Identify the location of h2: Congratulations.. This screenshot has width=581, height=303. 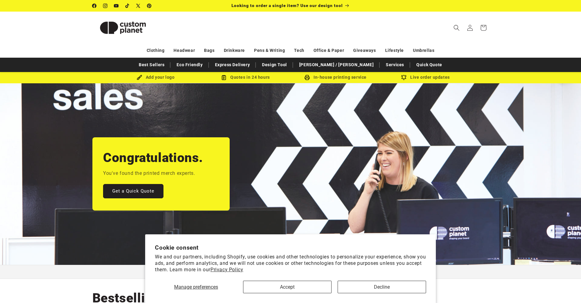
(153, 158).